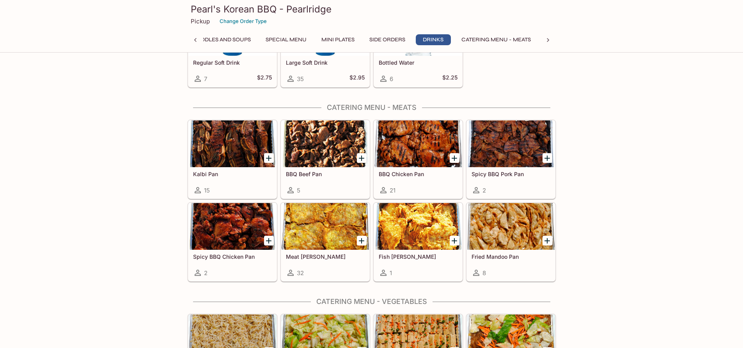 The width and height of the screenshot is (743, 348). What do you see at coordinates (206, 79) in the screenshot?
I see `span: 7` at bounding box center [206, 79].